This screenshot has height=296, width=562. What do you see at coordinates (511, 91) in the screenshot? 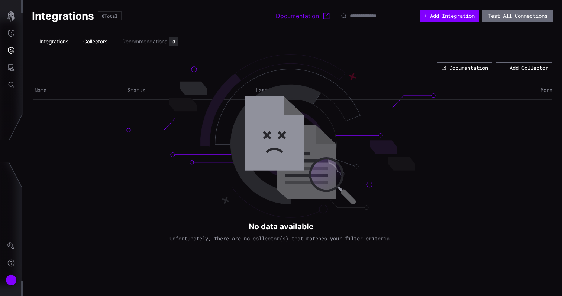
I see `th: More` at bounding box center [511, 91].